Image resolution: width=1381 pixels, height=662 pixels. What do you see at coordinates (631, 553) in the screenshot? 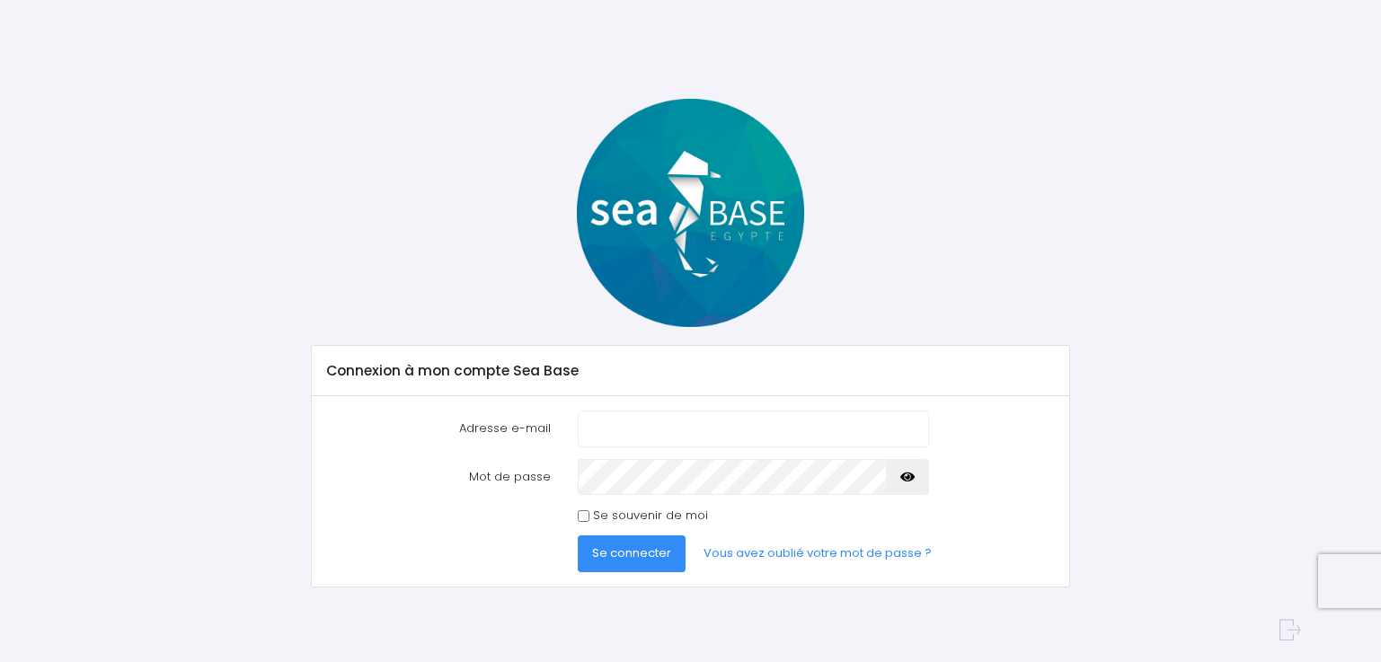
I see `button: Se connecter` at bounding box center [631, 553].